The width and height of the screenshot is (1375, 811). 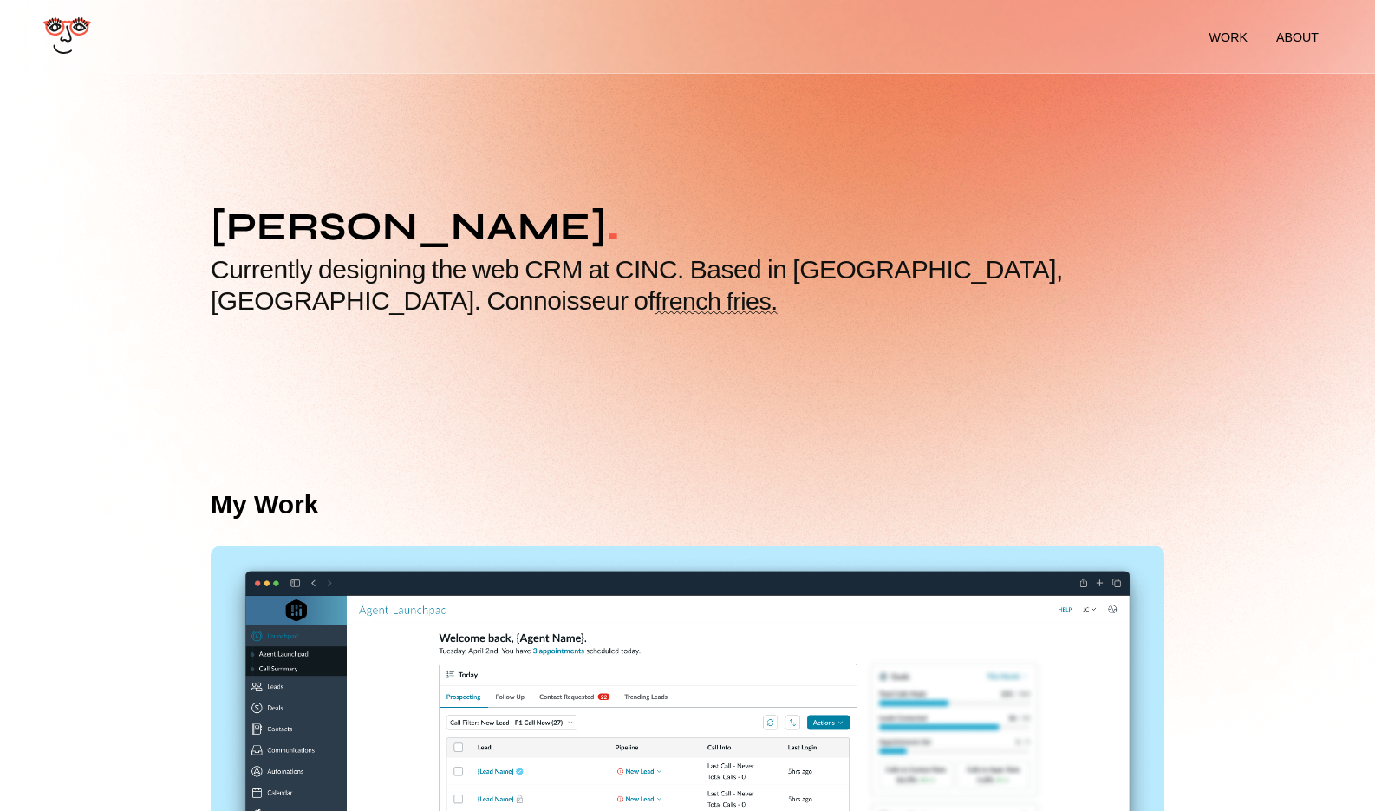 What do you see at coordinates (715, 301) in the screenshot?
I see `span: french fries.` at bounding box center [715, 301].